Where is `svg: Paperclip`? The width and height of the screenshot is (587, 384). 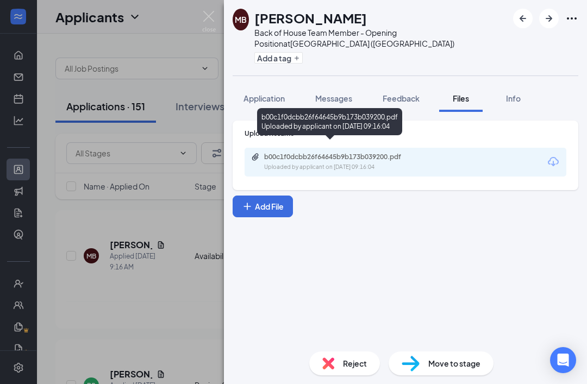
svg: Paperclip is located at coordinates (255, 157).